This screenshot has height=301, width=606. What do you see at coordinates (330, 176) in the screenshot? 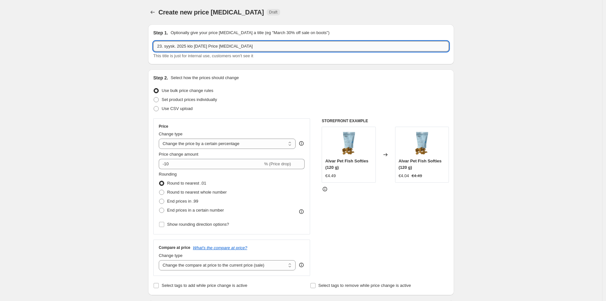
I see `div: €4.49` at bounding box center [330, 176].